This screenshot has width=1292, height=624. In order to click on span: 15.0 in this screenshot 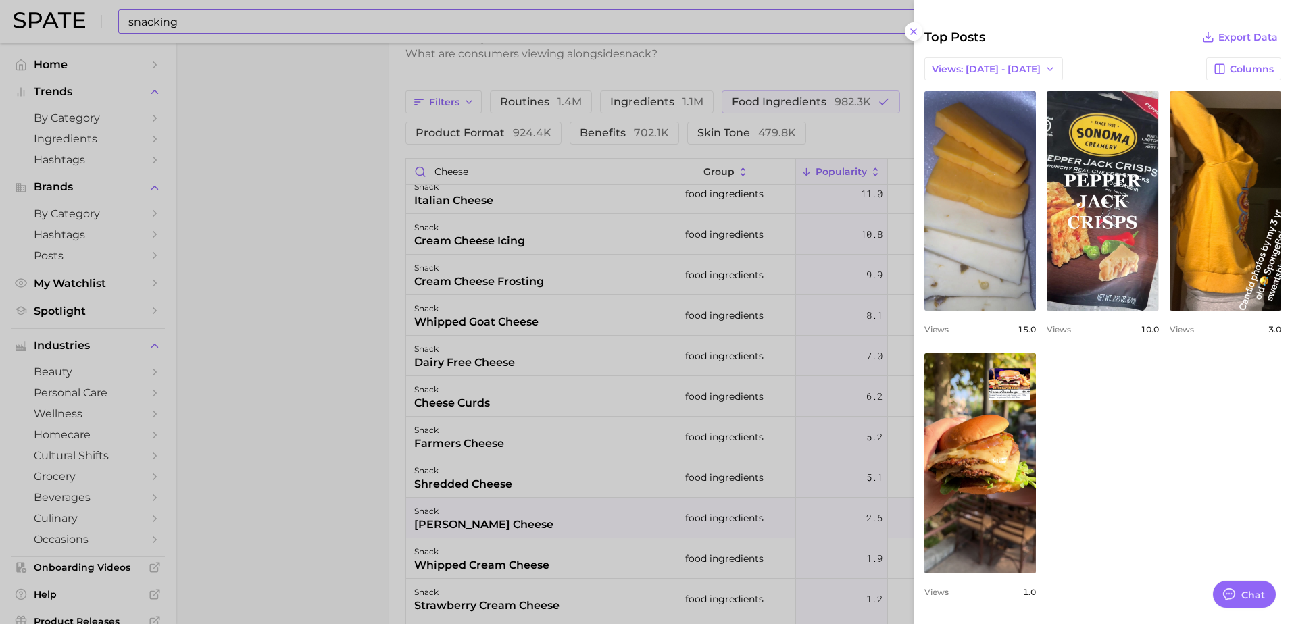, I will do `click(1026, 329)`.